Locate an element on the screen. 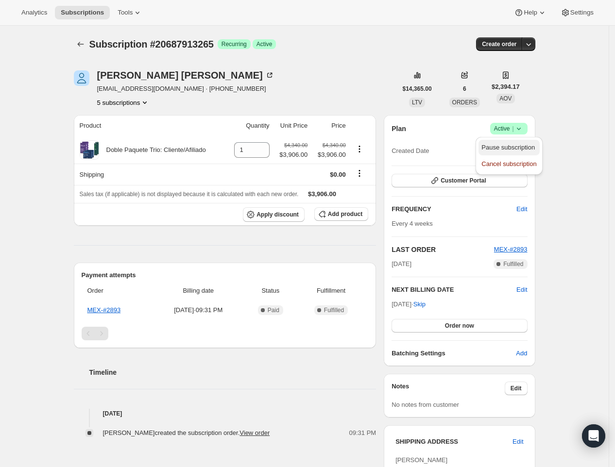 This screenshot has width=615, height=467. span: AOV is located at coordinates (505, 99).